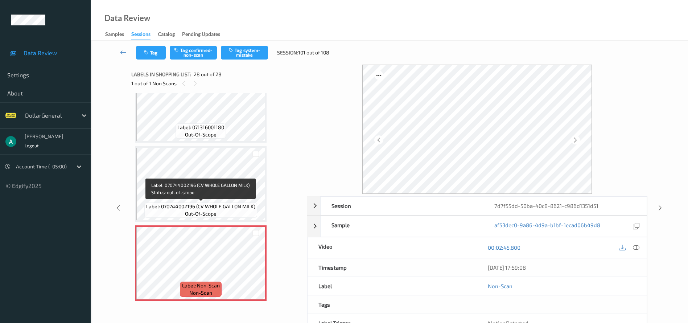 The image size is (688, 323). Describe the element at coordinates (565, 206) in the screenshot. I see `div: 7d7f55dd-50ba-40c8-8621-c986d1351d51` at that location.